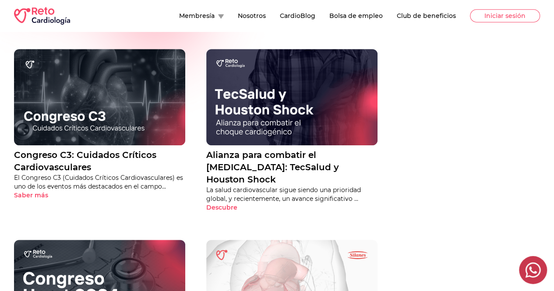  I want to click on p: La salud cardiovascular sigue siendo una prioridad global, y recientemente, un avance significati..., so click(291, 194).